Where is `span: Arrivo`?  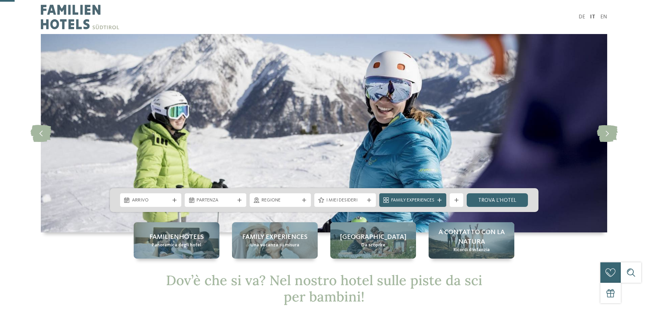 span: Arrivo is located at coordinates (151, 200).